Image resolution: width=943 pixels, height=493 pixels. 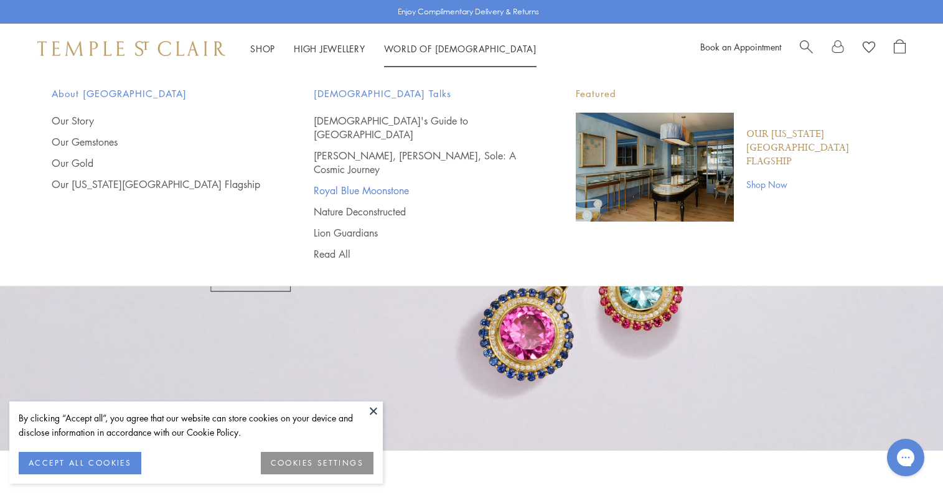 What do you see at coordinates (131, 49) in the screenshot?
I see `img: Temple St. Clair` at bounding box center [131, 49].